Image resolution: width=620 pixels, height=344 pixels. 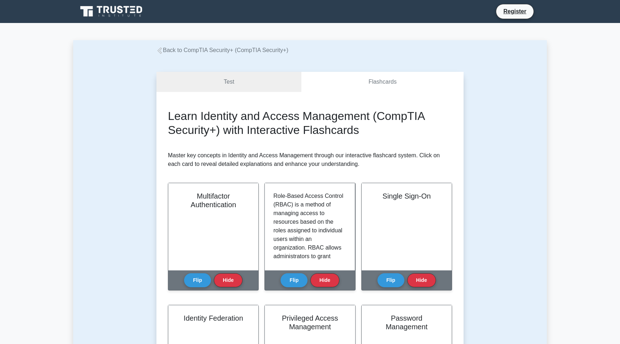 What do you see at coordinates (310, 160) in the screenshot?
I see `p: Master key concepts in Identity and Access Management through our interactive flashcard system. C...` at bounding box center [310, 160].